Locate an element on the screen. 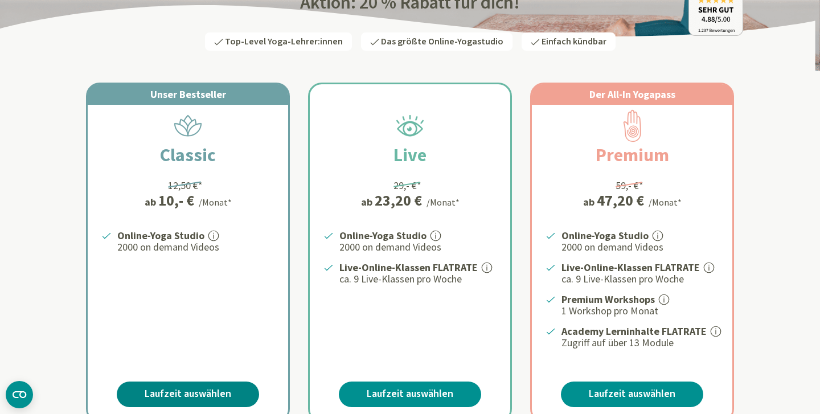 The width and height of the screenshot is (820, 414). p: Zugriff auf über 13 Module is located at coordinates (640, 343).